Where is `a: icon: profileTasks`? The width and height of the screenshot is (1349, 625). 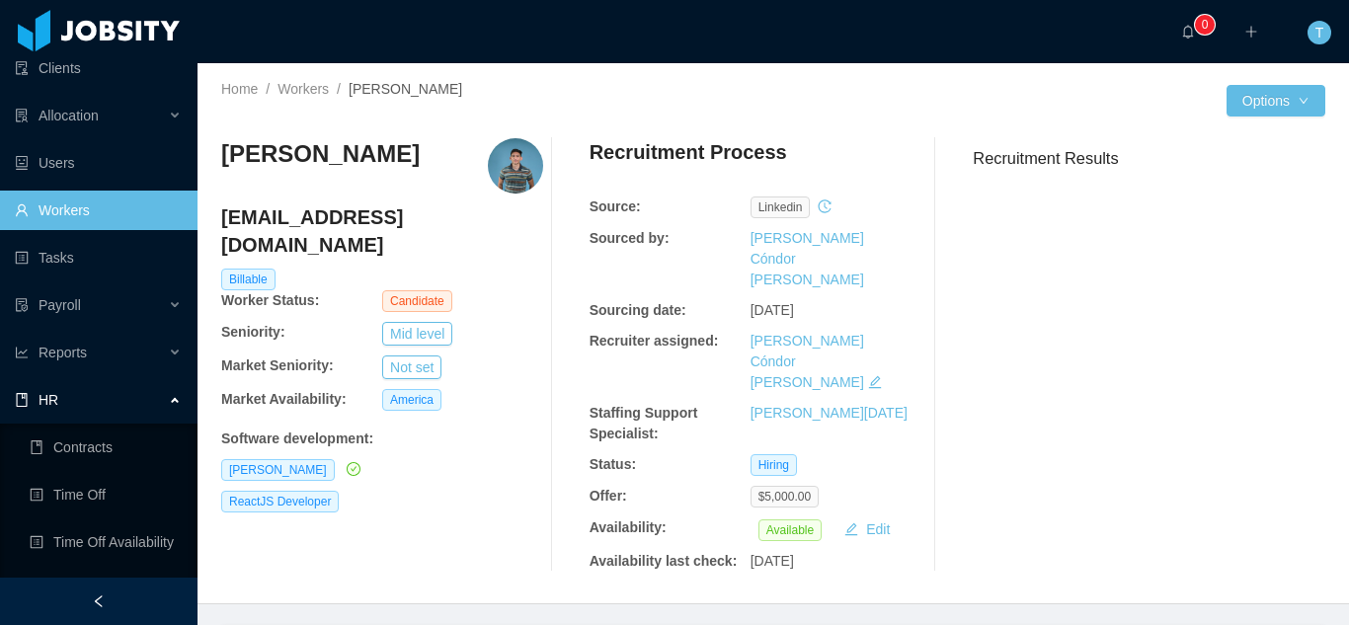 a: icon: profileTasks is located at coordinates (98, 258).